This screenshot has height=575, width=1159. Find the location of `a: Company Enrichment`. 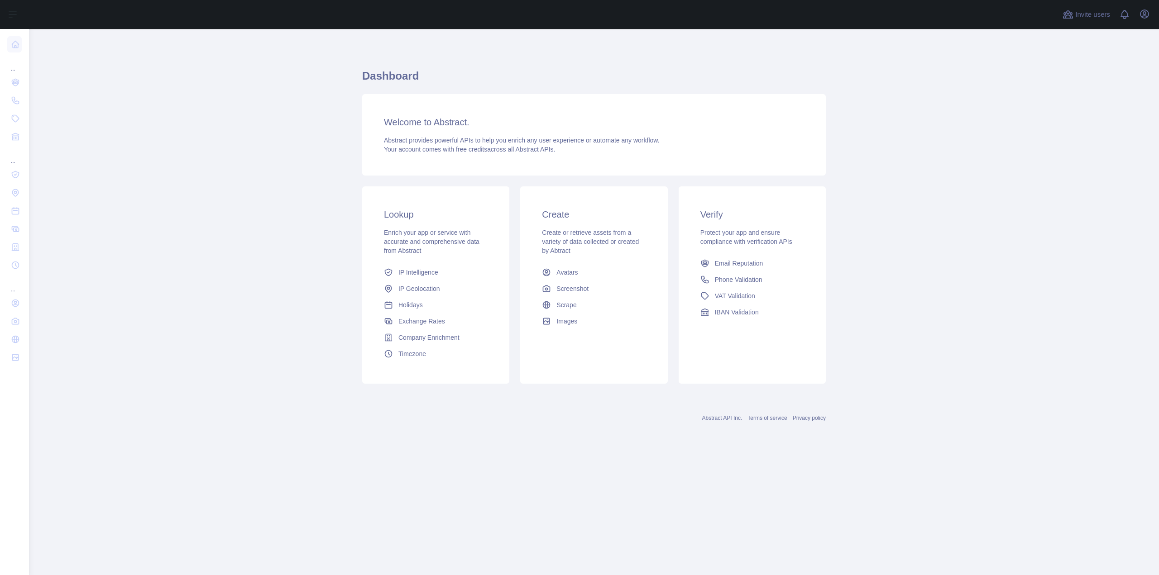

a: Company Enrichment is located at coordinates (435, 338).